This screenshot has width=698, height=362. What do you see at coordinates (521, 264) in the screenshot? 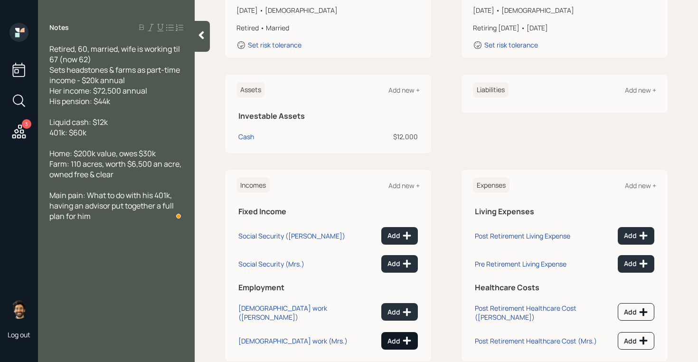
I see `div: Pre Retirement Living Expense` at bounding box center [521, 264].